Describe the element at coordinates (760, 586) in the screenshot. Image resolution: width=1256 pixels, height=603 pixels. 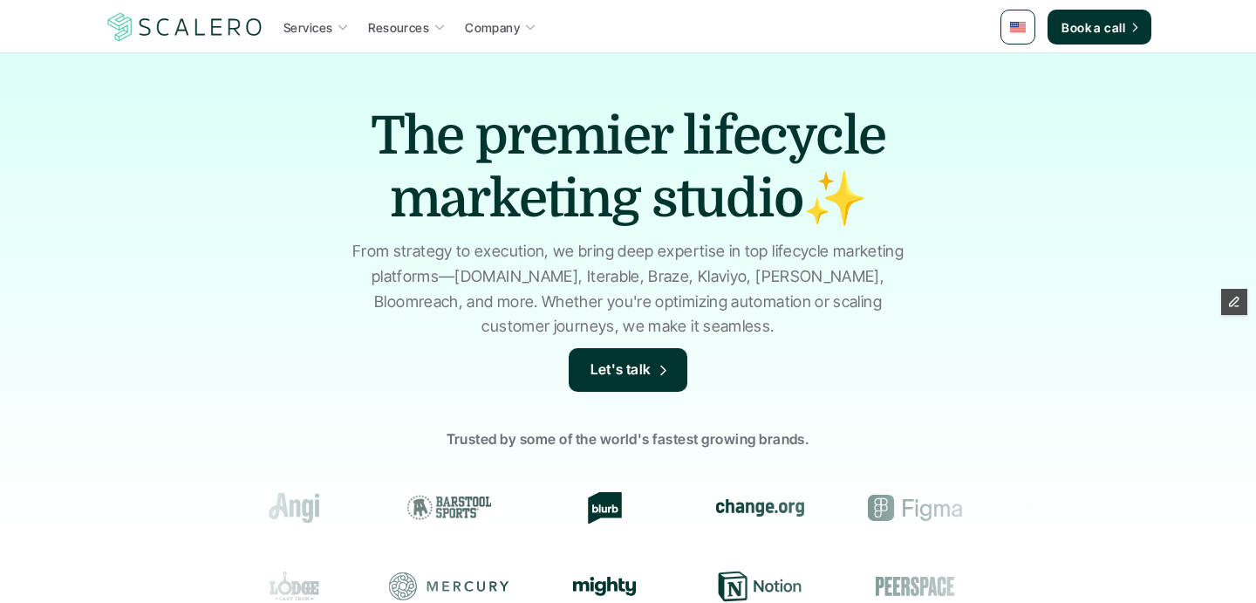
I see `div: Notion` at that location.